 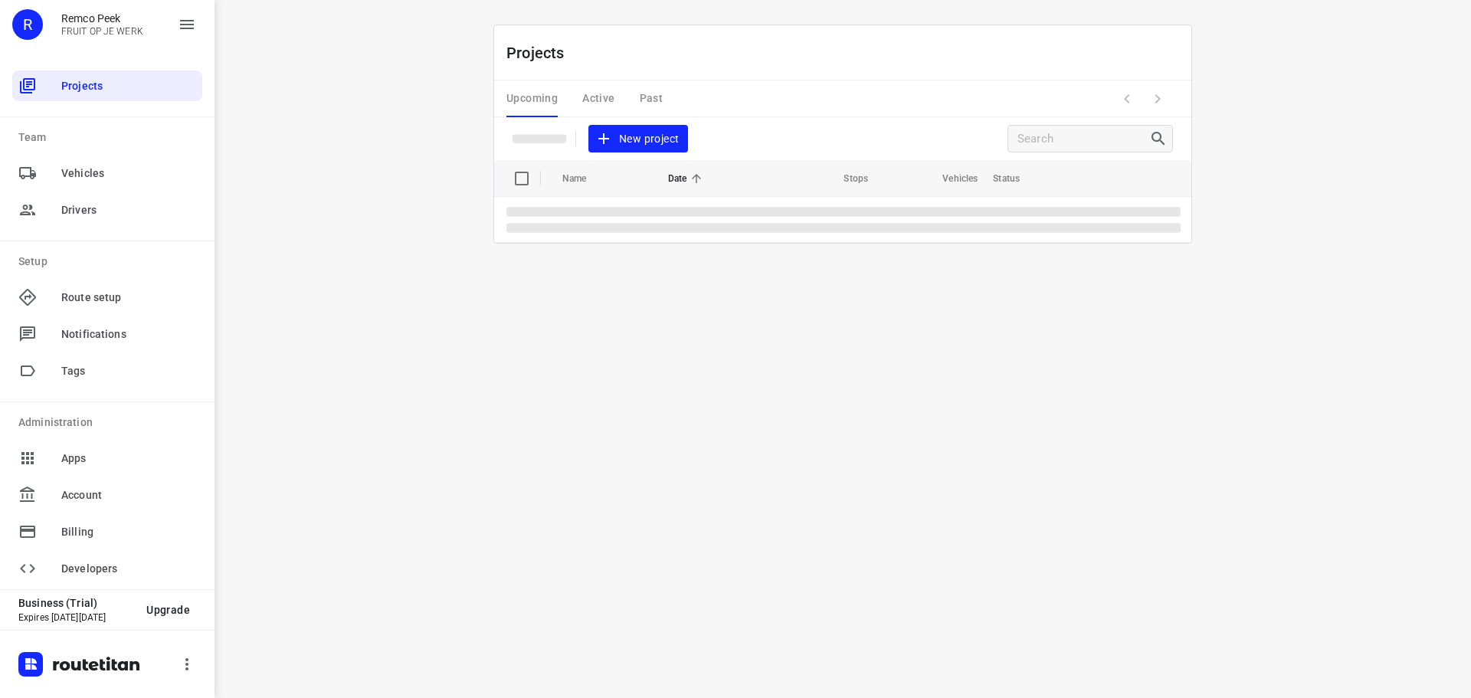 I want to click on span: Upgrade, so click(x=168, y=610).